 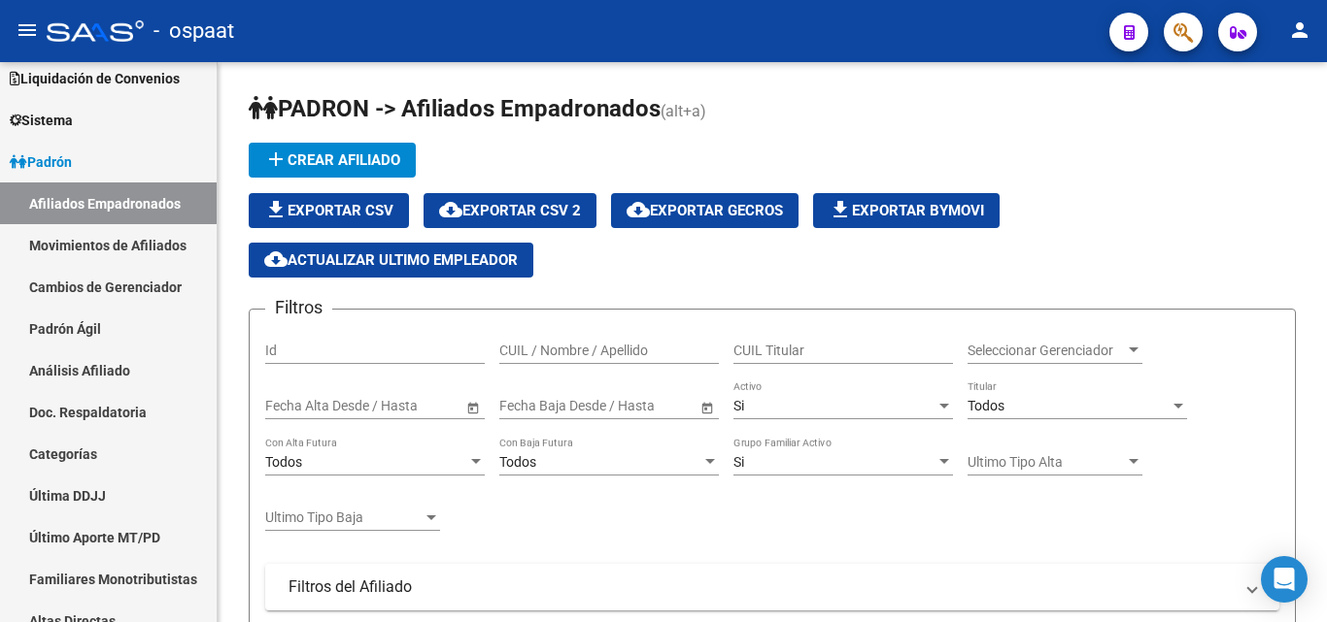 I want to click on mat-icon: add, so click(x=276, y=159).